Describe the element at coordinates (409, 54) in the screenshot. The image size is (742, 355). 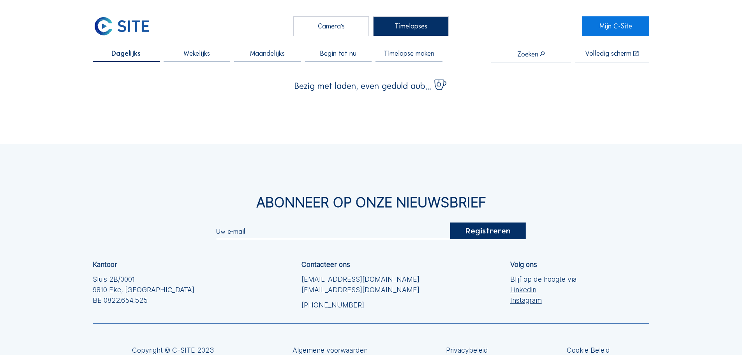
I see `span: Timelapse maken` at that location.